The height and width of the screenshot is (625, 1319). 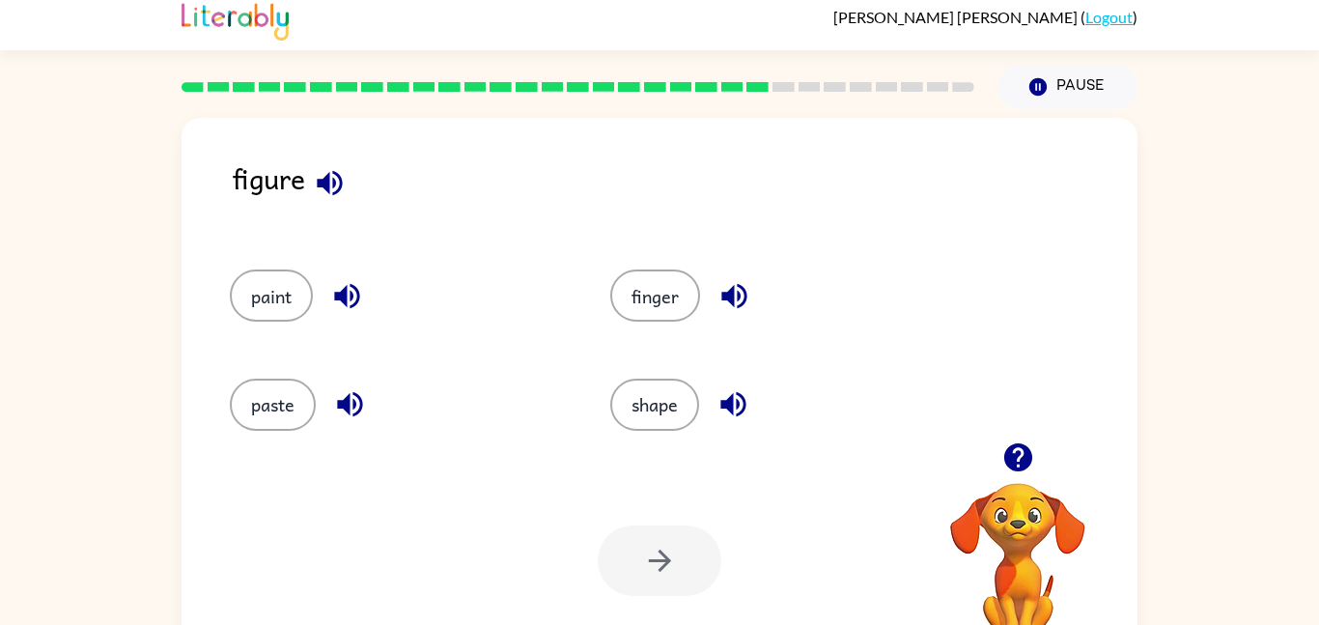 What do you see at coordinates (685, 193) in the screenshot?
I see `div: figure` at bounding box center [685, 193].